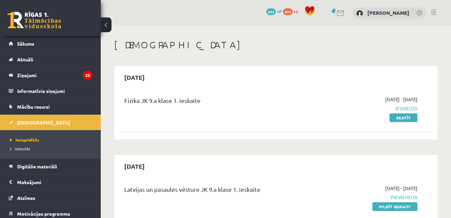 The width and height of the screenshot is (451, 218). I want to click on div: Fizika JK 9.a klase 1. ieskaite, so click(220, 102).